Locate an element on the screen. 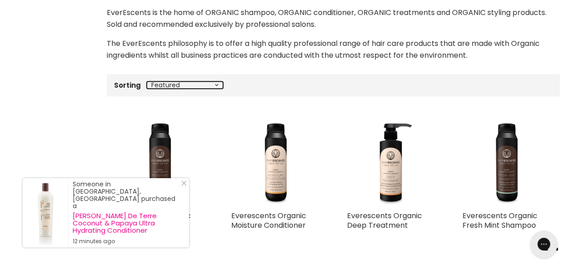 This screenshot has width=571, height=270. a: Visit product page is located at coordinates (45, 213).